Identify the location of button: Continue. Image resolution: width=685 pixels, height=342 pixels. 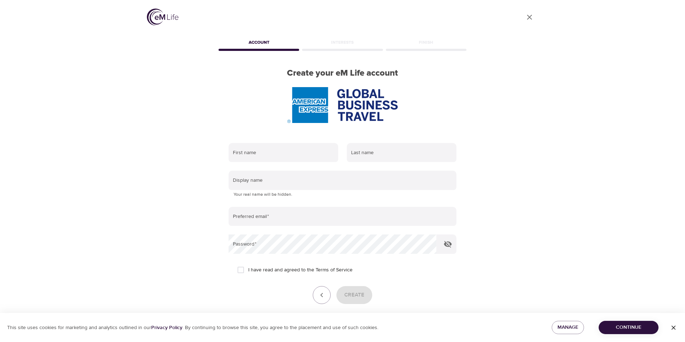
(628, 327).